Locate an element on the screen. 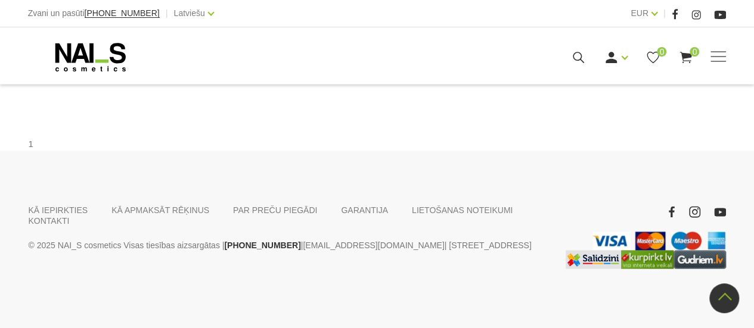  a: Latviešu is located at coordinates (190, 13).